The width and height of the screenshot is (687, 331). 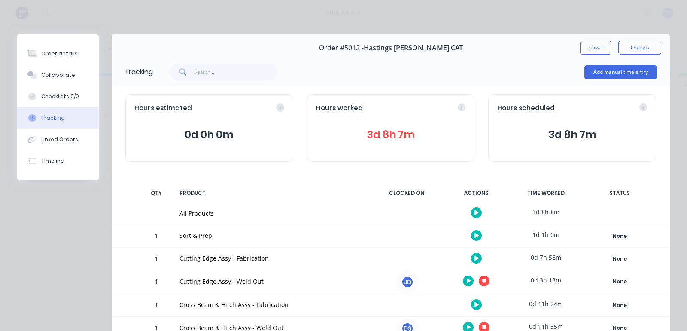 I want to click on div: PRODUCT, so click(x=272, y=193).